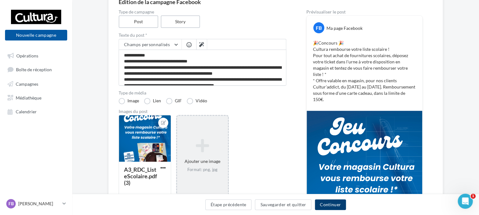  Describe the element at coordinates (29, 97) in the screenshot. I see `span: Médiathèque` at that location.